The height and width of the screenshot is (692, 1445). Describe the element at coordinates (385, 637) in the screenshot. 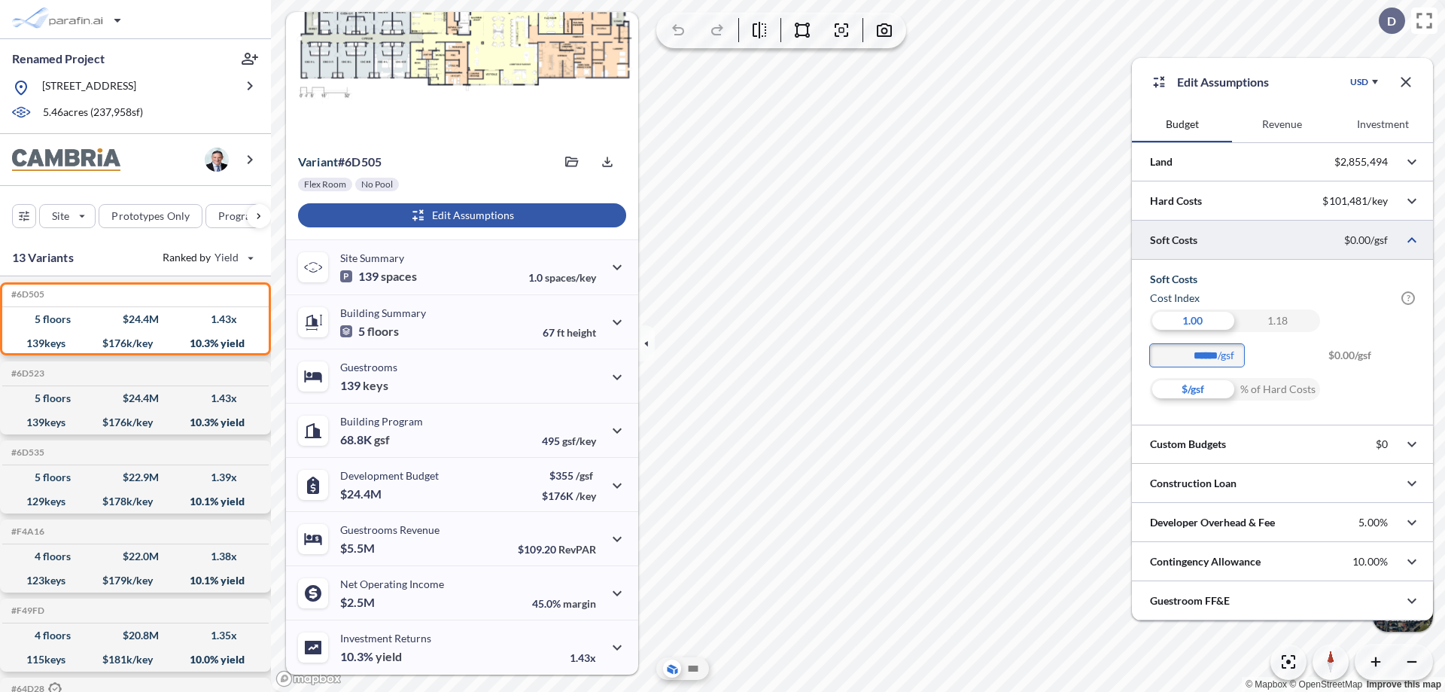

I see `p: Investment Returns` at that location.